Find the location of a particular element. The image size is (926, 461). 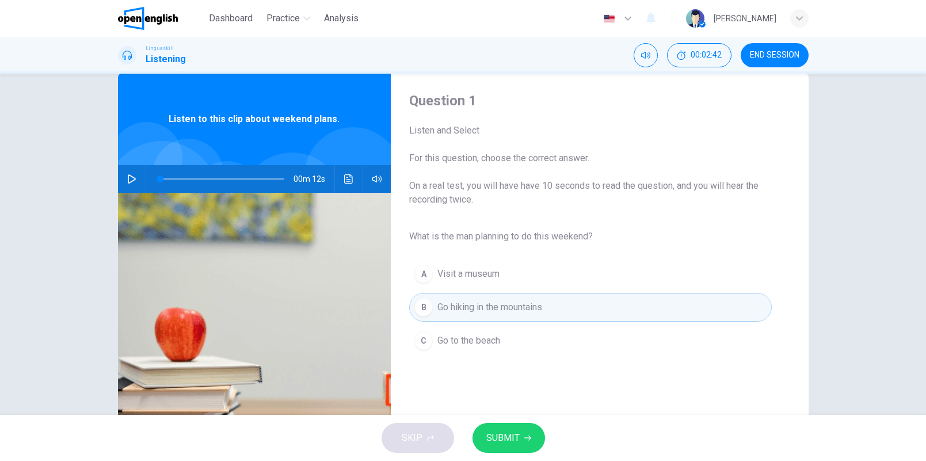

button: Practice is located at coordinates (288, 18).